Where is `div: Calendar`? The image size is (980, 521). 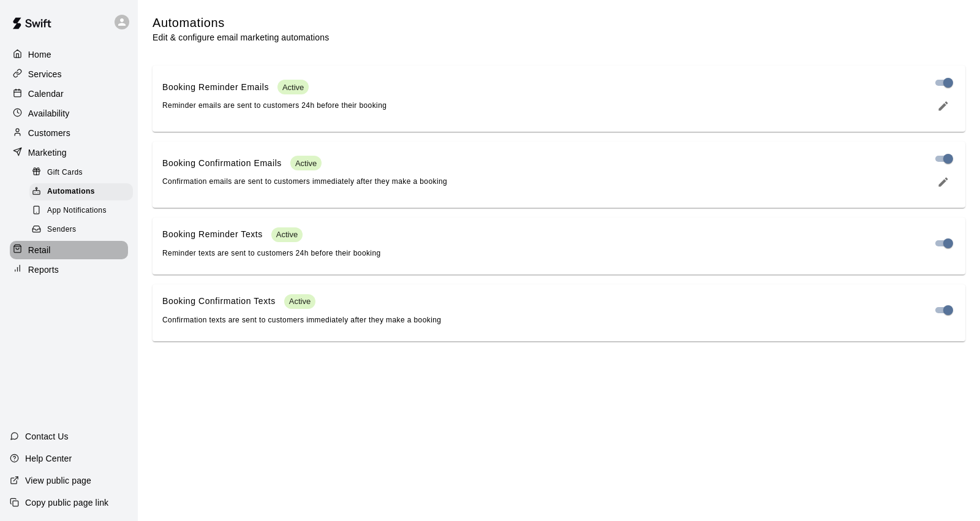
div: Calendar is located at coordinates (69, 94).